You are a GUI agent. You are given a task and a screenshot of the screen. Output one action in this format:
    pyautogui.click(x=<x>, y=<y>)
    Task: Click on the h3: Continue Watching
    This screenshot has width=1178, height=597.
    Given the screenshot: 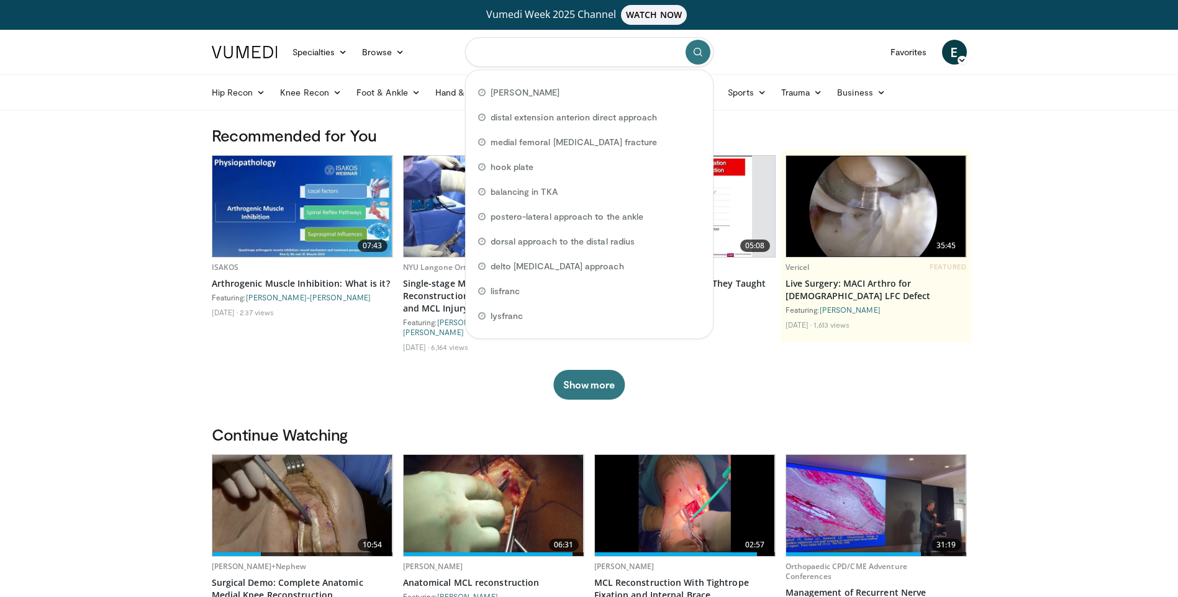 What is the action you would take?
    pyautogui.click(x=589, y=435)
    